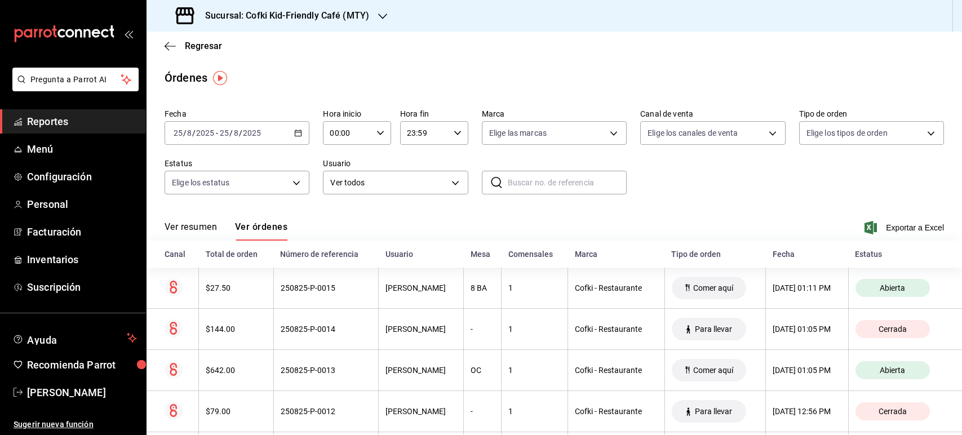  Describe the element at coordinates (82, 121) in the screenshot. I see `span: Reportes` at that location.